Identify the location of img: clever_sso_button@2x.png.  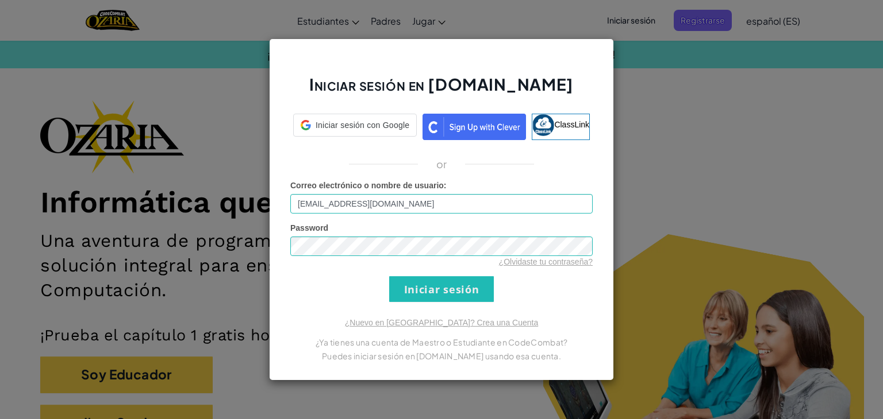
(474, 127).